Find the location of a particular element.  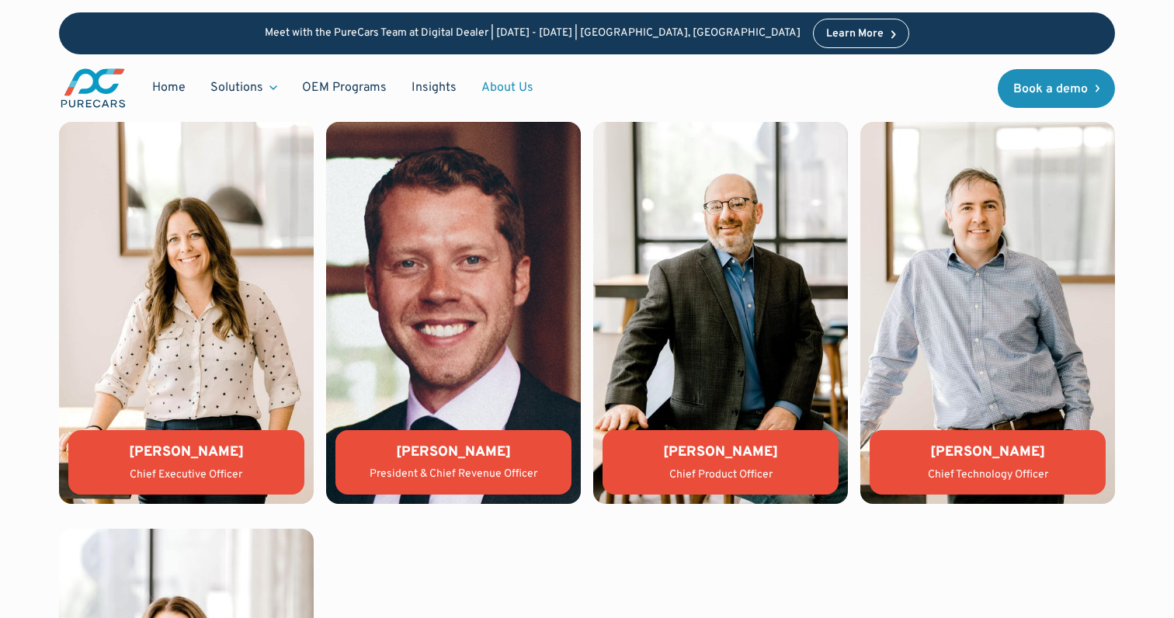

a: Insights is located at coordinates (434, 88).